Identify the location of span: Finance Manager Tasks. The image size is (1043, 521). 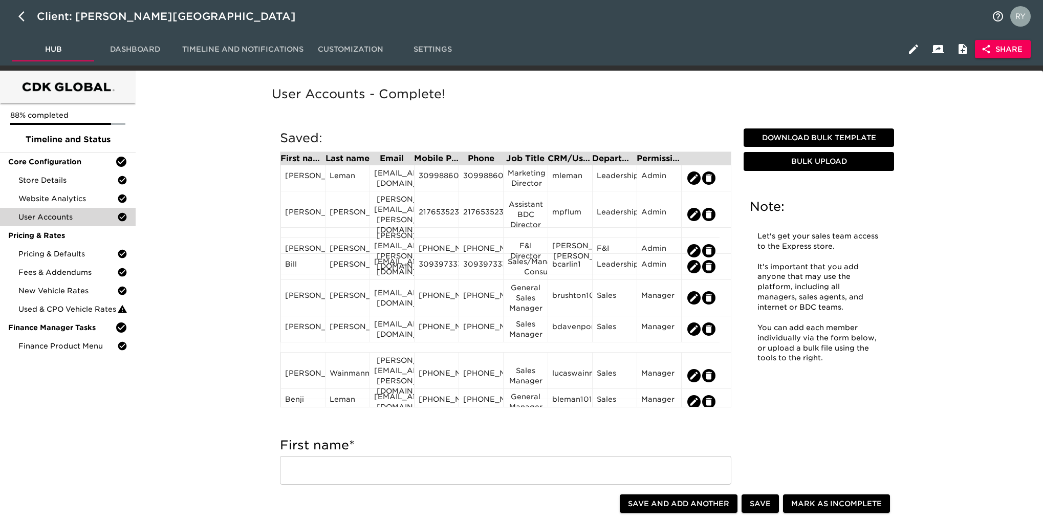
(61, 327).